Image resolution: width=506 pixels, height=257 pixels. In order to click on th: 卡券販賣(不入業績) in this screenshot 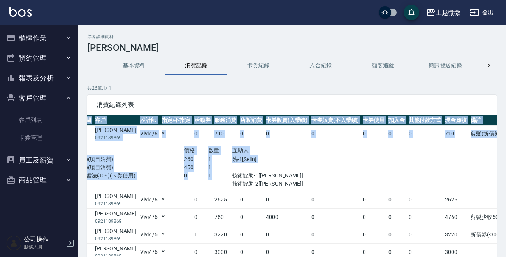, I will do `click(335, 121)`.